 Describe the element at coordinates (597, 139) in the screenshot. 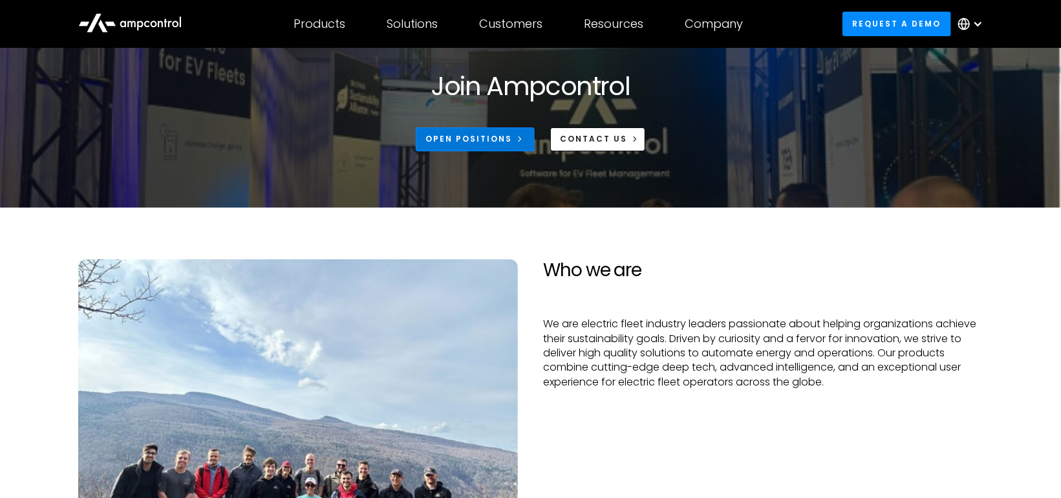

I see `a: CONTACT US` at that location.